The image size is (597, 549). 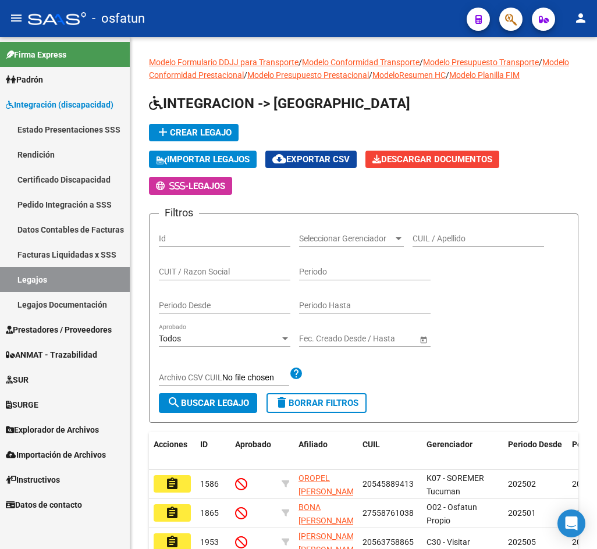 I want to click on span: Seleccionar Gerenciador, so click(x=346, y=238).